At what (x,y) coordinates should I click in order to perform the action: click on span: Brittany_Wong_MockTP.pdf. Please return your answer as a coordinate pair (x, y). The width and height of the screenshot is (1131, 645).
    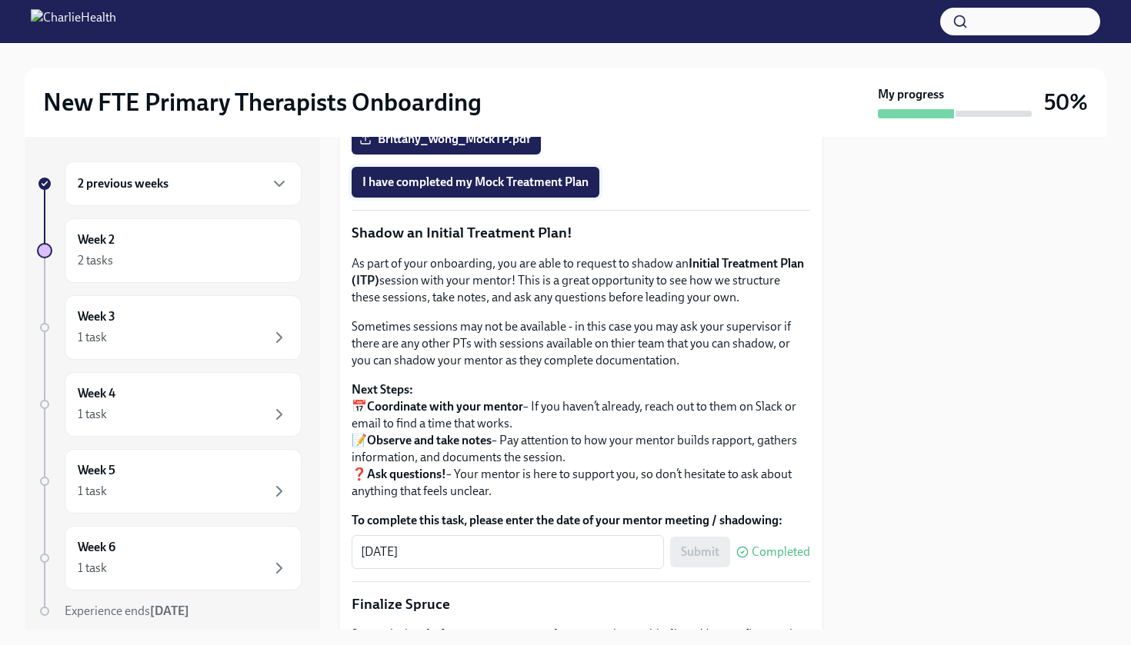
    Looking at the image, I should click on (446, 139).